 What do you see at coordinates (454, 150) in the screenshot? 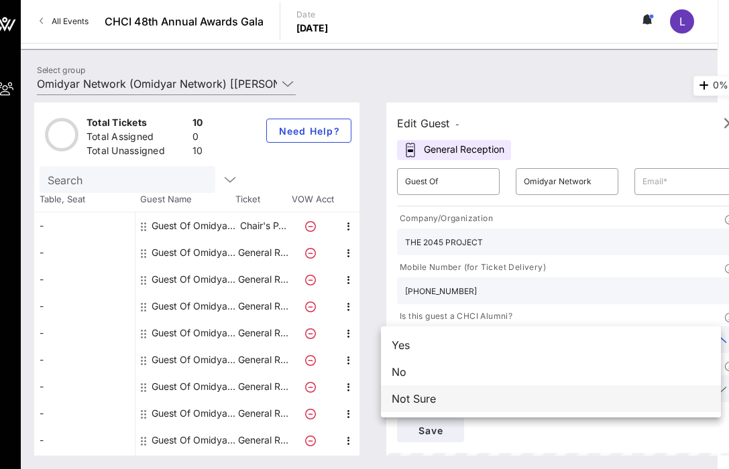
I see `div: General Reception` at bounding box center [454, 150].